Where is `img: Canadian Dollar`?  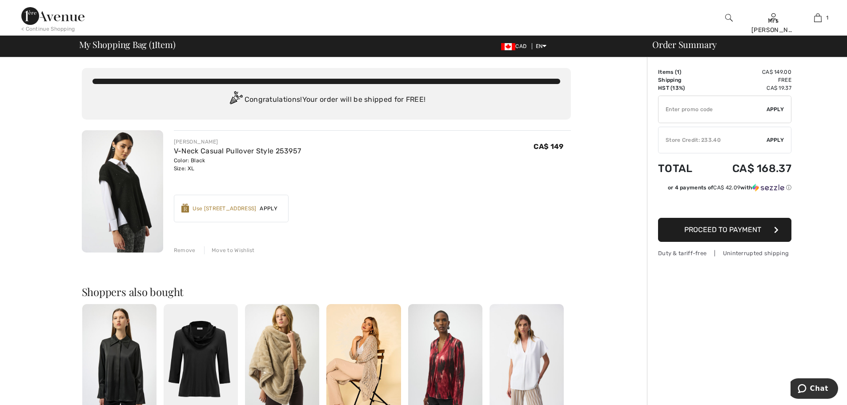
img: Canadian Dollar is located at coordinates (508, 47).